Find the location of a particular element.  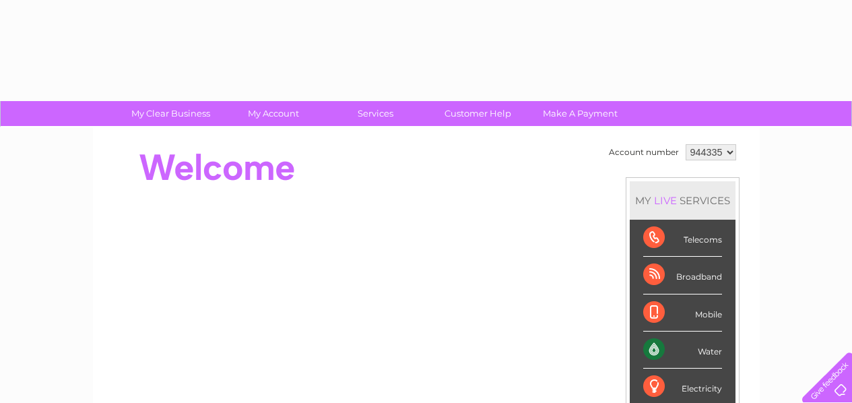

div: Broadband is located at coordinates (682, 275).